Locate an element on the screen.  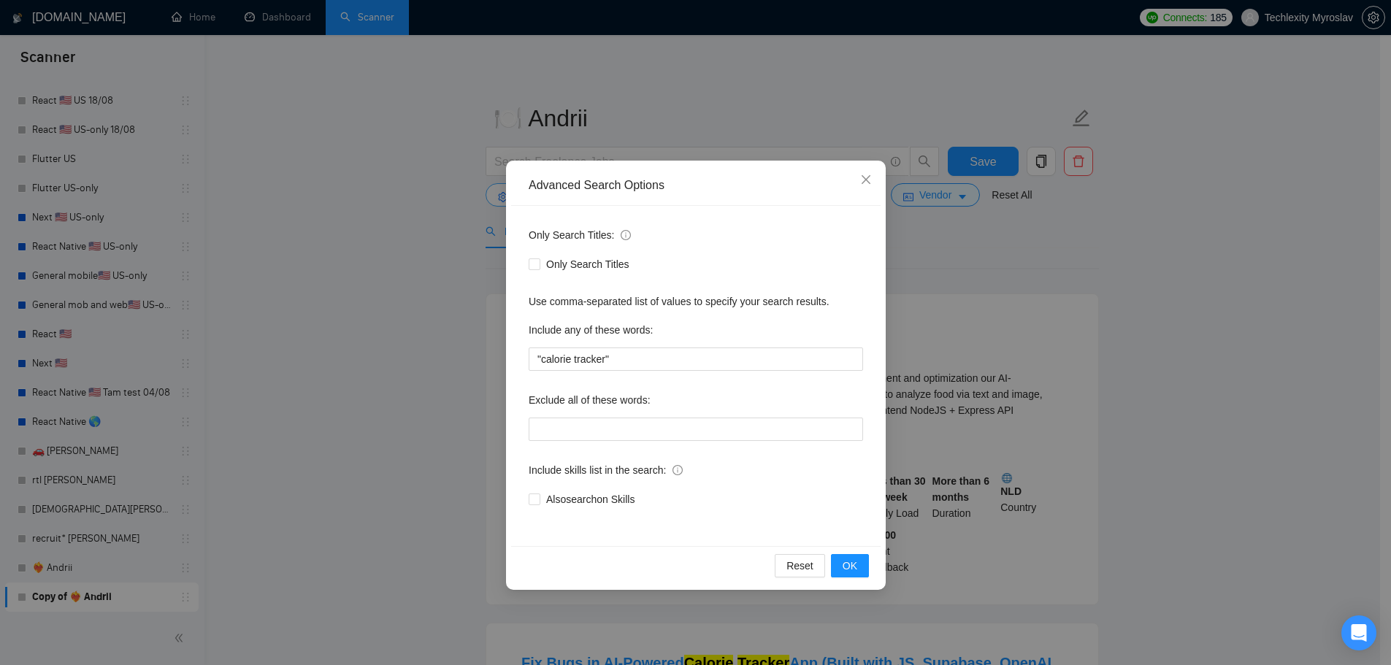
button: OK is located at coordinates (849, 566).